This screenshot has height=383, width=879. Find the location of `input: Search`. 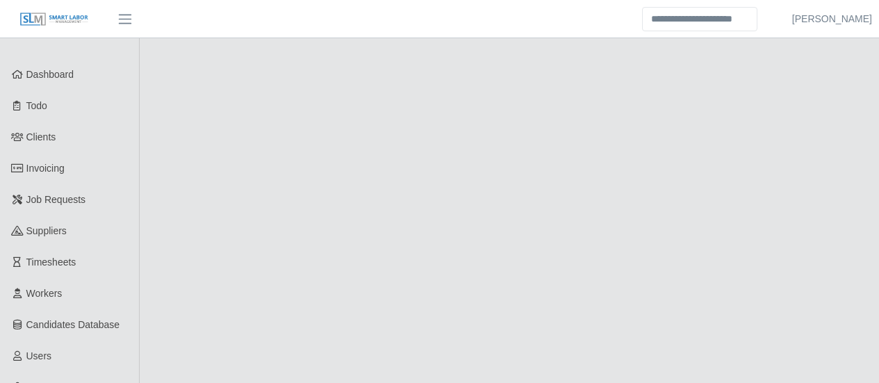

input: Search is located at coordinates (700, 19).